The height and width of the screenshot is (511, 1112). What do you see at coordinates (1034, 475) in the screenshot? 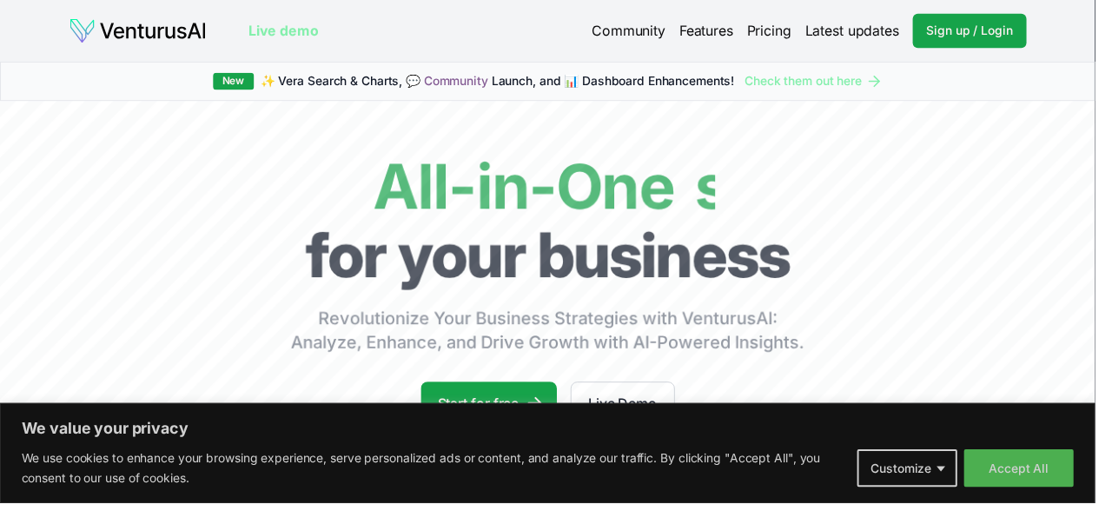
I see `button: Accept All` at bounding box center [1034, 475].